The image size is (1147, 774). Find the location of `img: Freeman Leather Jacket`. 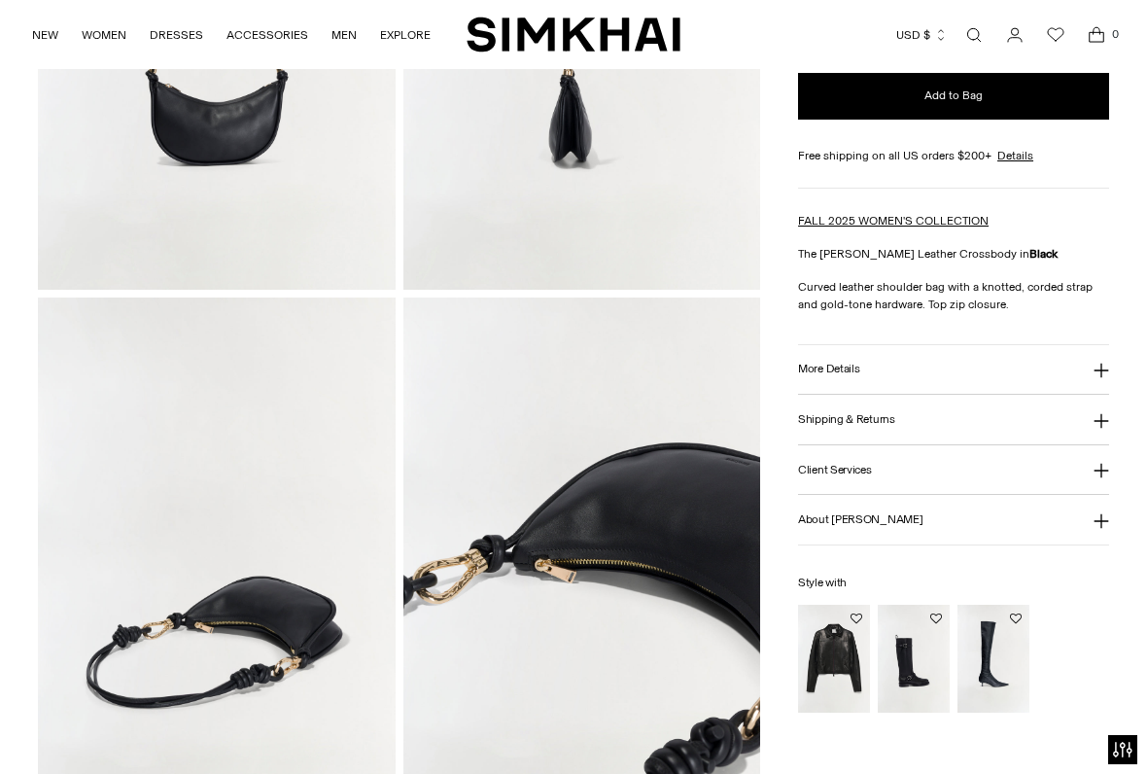

img: Freeman Leather Jacket is located at coordinates (834, 658).